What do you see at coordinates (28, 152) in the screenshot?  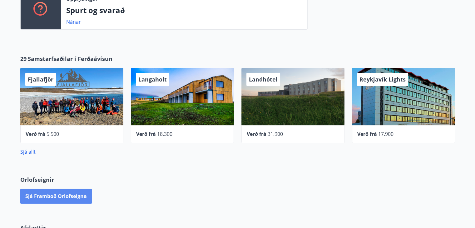 I see `a: Sjá allt` at bounding box center [28, 152].